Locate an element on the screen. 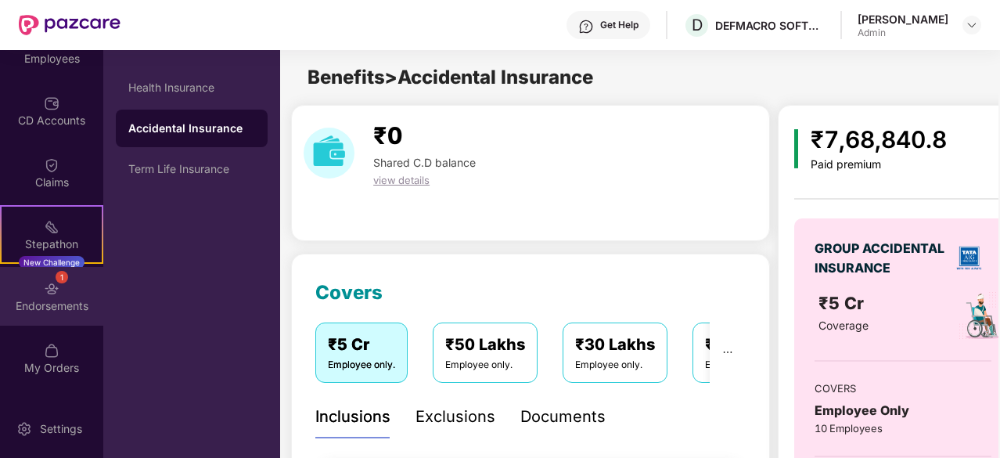 The width and height of the screenshot is (1000, 458). div: ₹50 Lakhs is located at coordinates (485, 344).